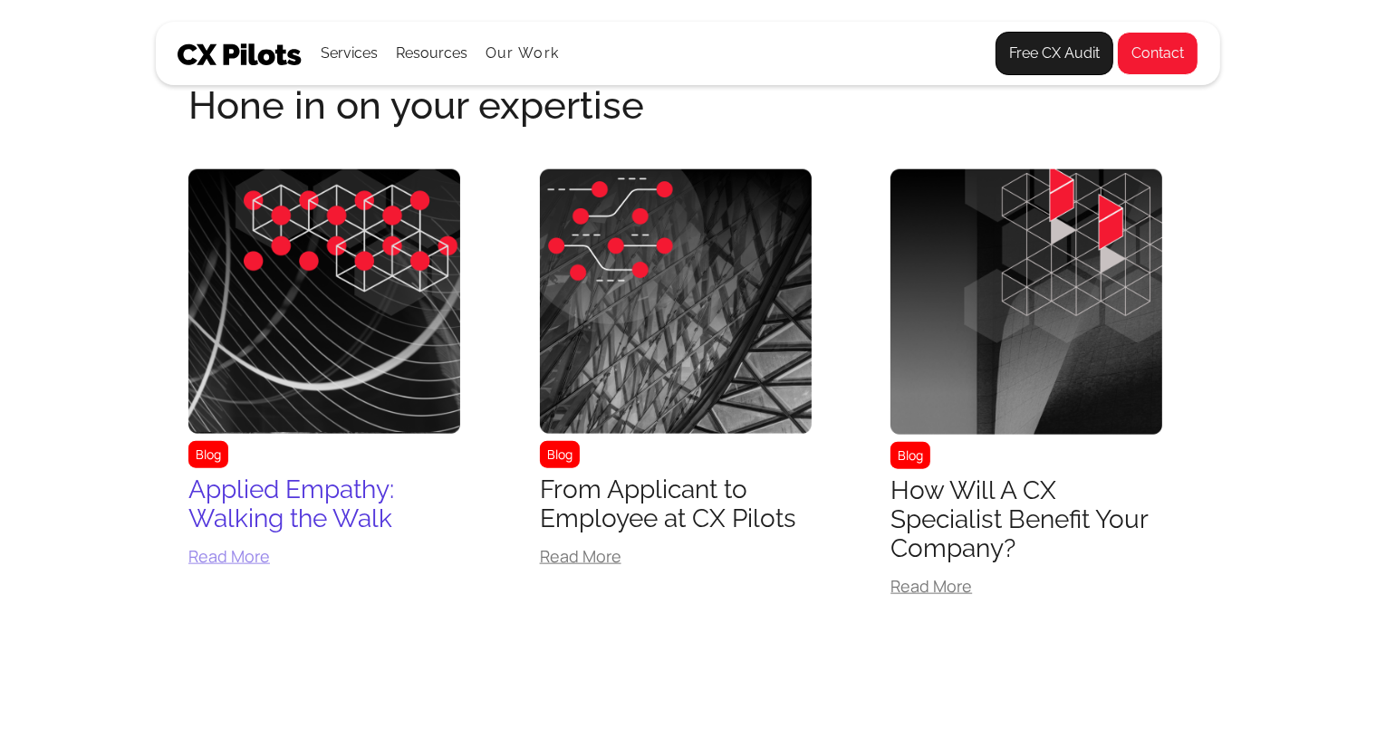 The image size is (1376, 748). I want to click on a: BlogApplied Empathy: Walking the WalkRead More, so click(324, 374).